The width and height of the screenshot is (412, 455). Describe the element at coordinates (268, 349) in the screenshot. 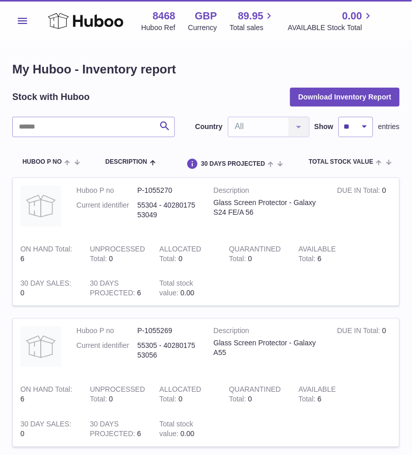

I see `div: Glass Screen Protector - Galaxy A55` at that location.